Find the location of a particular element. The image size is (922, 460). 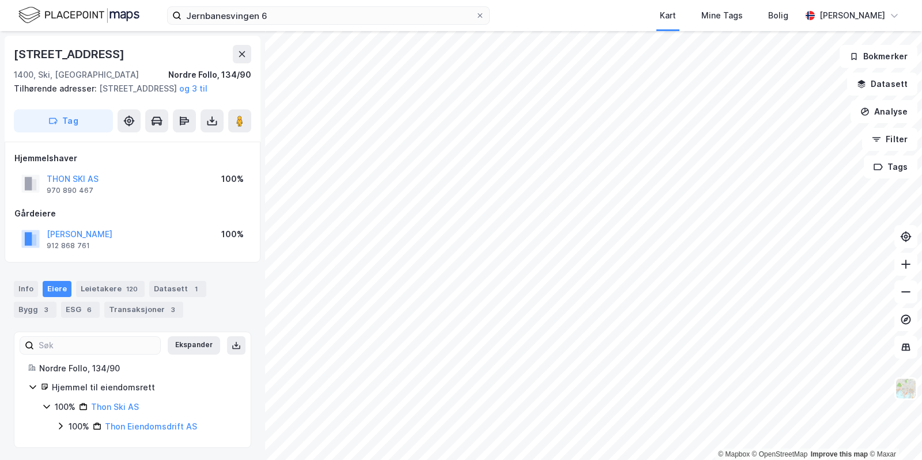

div: Kart is located at coordinates (668, 16).